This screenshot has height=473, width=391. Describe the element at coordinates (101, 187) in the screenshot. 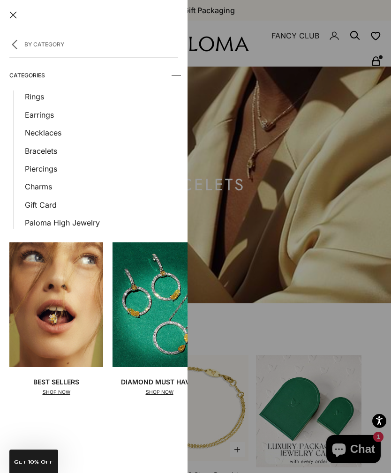

I see `a: Charms` at that location.